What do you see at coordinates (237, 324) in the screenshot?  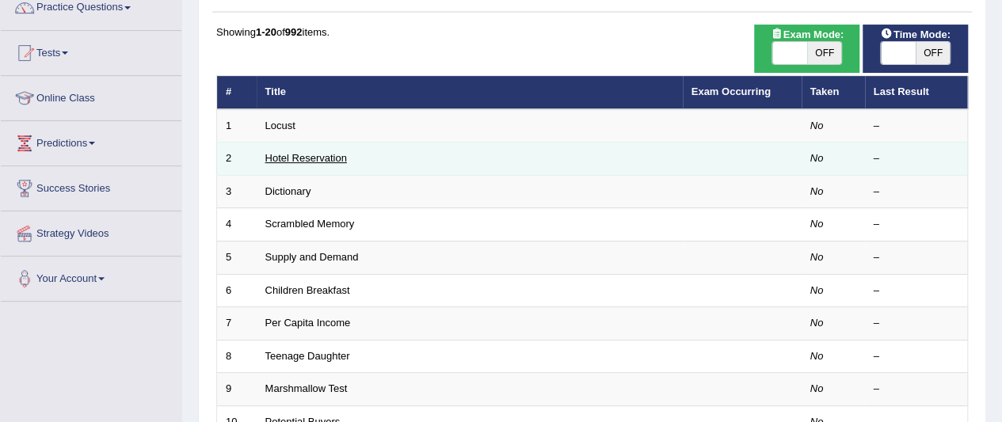 I see `td: 7` at bounding box center [237, 324].